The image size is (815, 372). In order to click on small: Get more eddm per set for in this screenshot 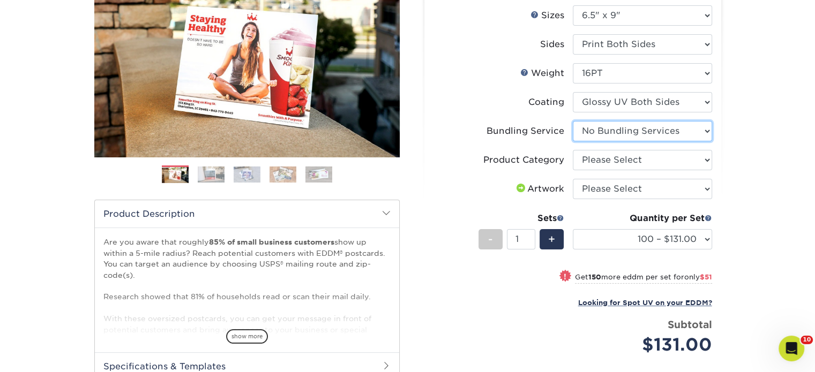, I will do `click(643, 279)`.